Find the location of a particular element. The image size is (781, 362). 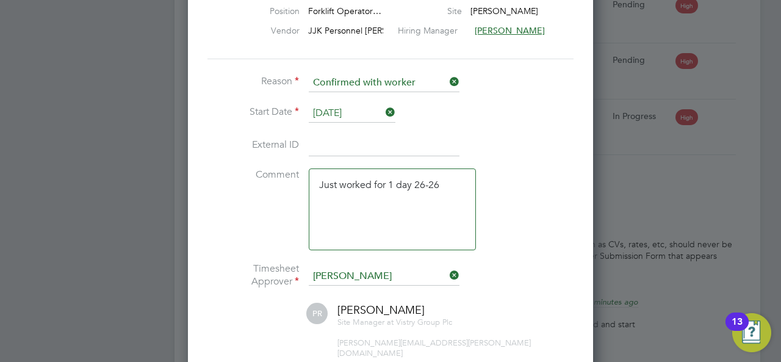

span: Vistry Group Plc is located at coordinates (424, 322).